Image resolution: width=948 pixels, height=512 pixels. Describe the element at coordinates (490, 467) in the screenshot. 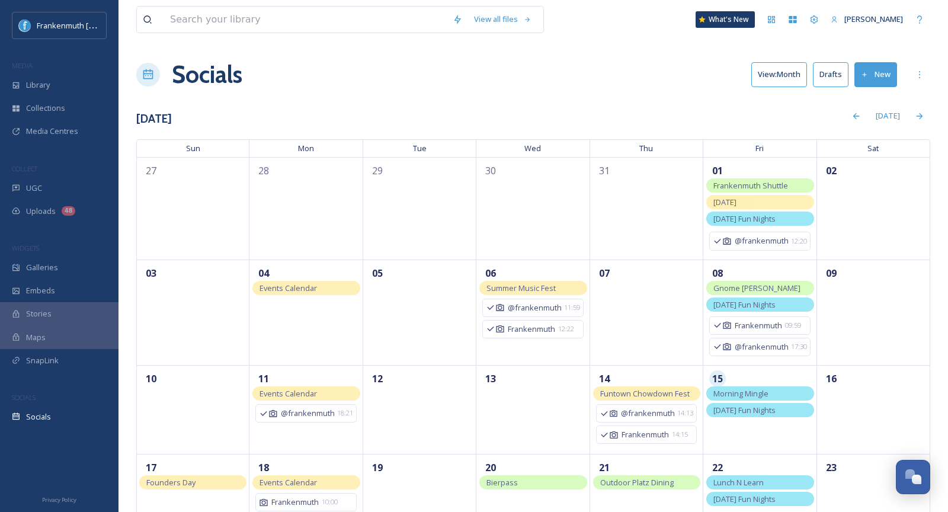

I see `span: 20` at that location.